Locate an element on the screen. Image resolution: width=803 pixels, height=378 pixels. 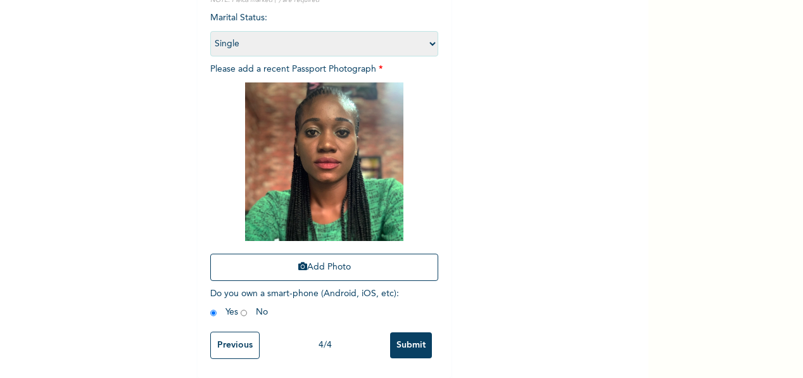
input: Submit is located at coordinates (411, 345).